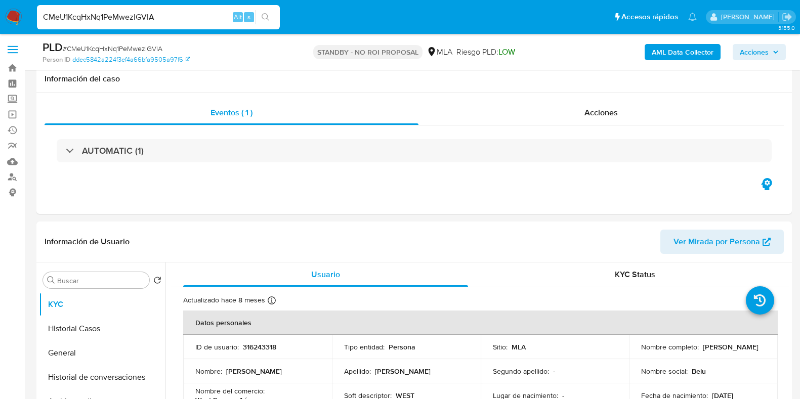  Describe the element at coordinates (260, 347) in the screenshot. I see `p: 316243318` at that location.